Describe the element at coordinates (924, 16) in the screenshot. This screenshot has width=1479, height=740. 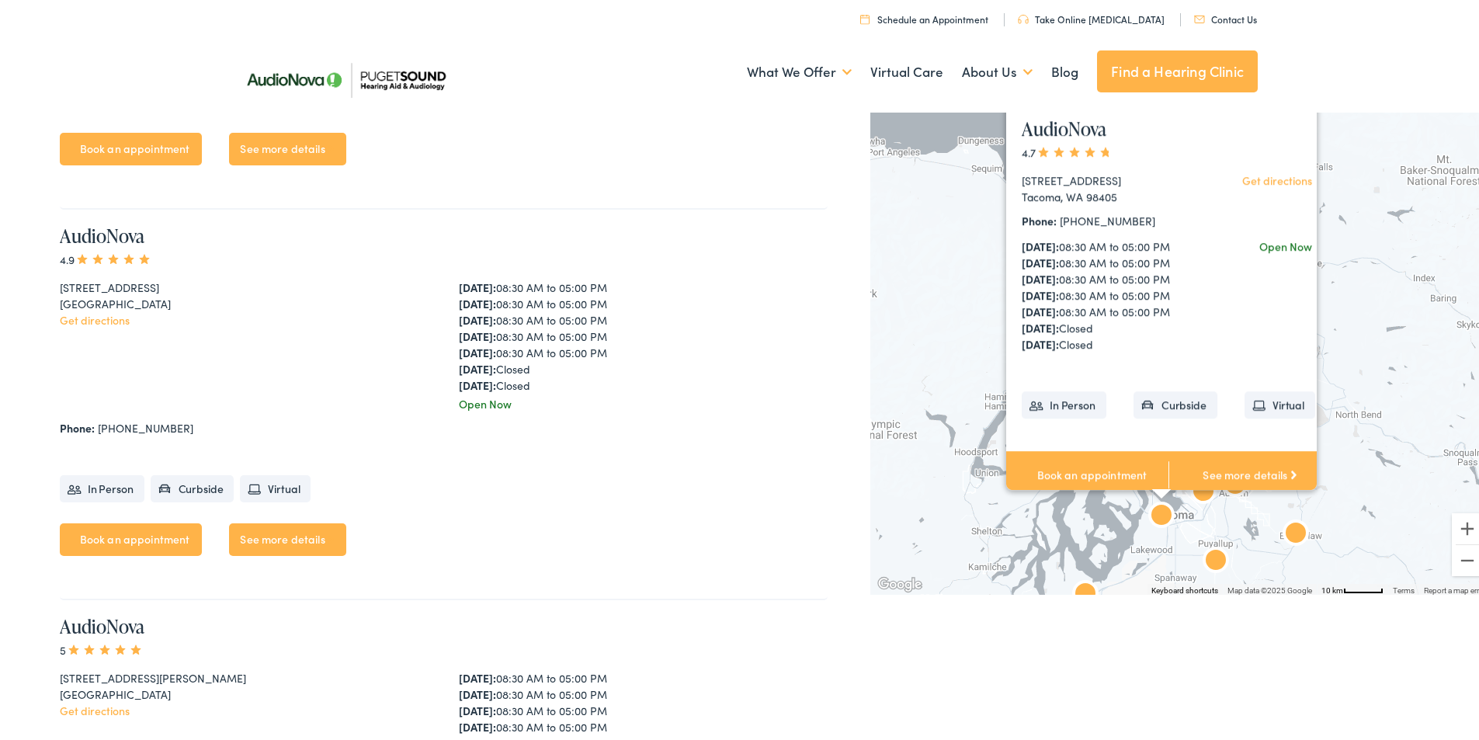
I see `a: Schedule an Appointment` at that location.